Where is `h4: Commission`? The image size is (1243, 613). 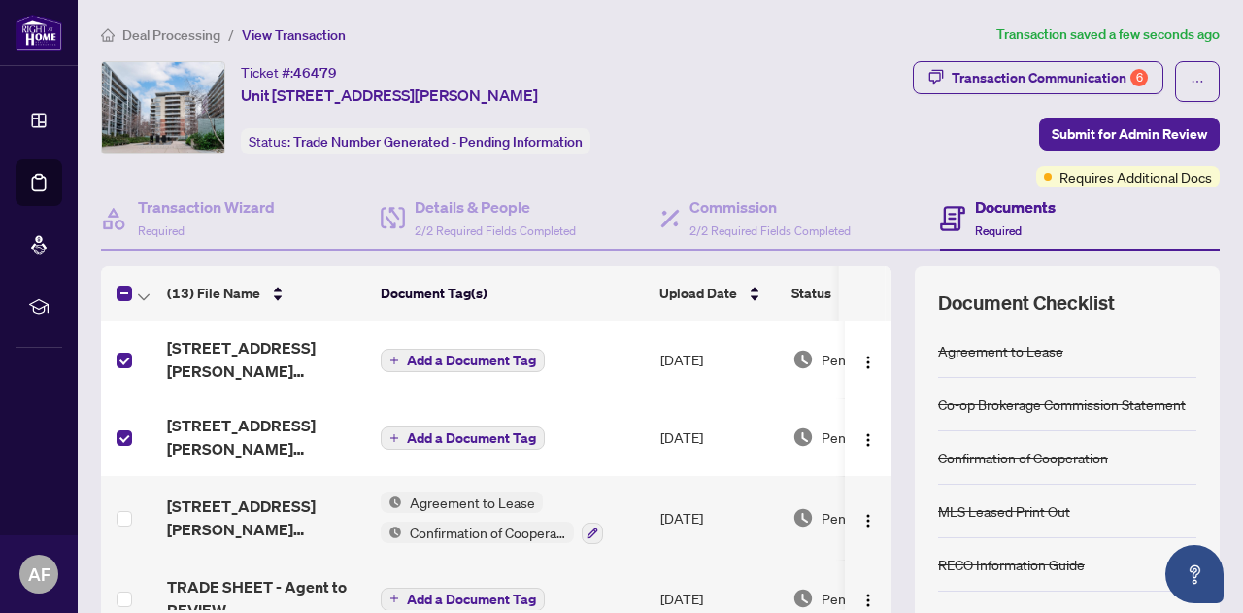 h4: Commission is located at coordinates (770, 207).